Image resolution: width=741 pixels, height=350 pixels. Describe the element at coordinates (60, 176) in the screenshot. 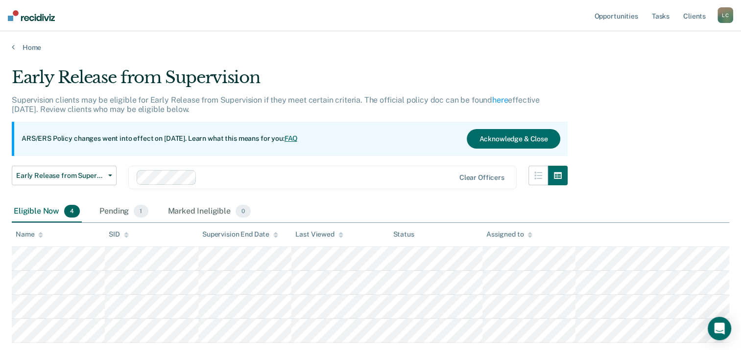

I see `span: Early Release from Supervision` at that location.